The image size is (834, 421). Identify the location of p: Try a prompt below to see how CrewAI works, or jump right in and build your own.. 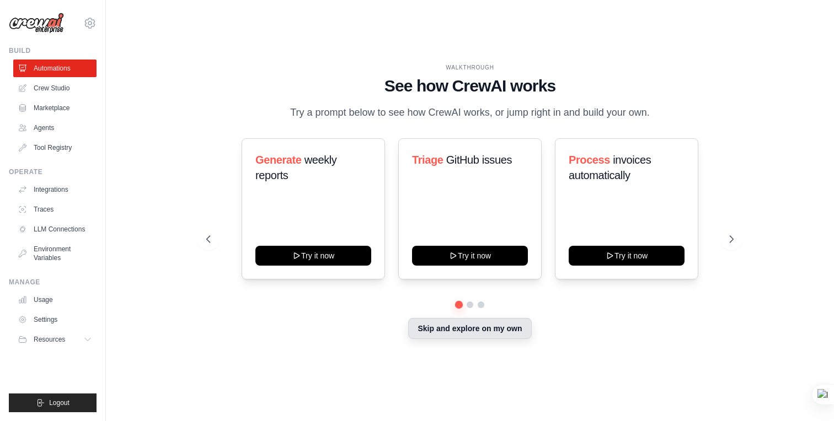
(470, 112).